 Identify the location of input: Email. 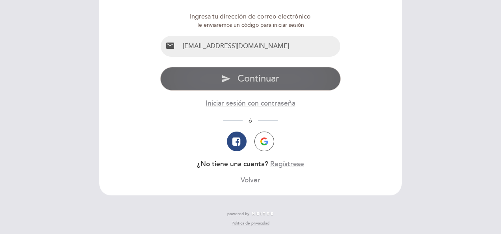
(260, 46).